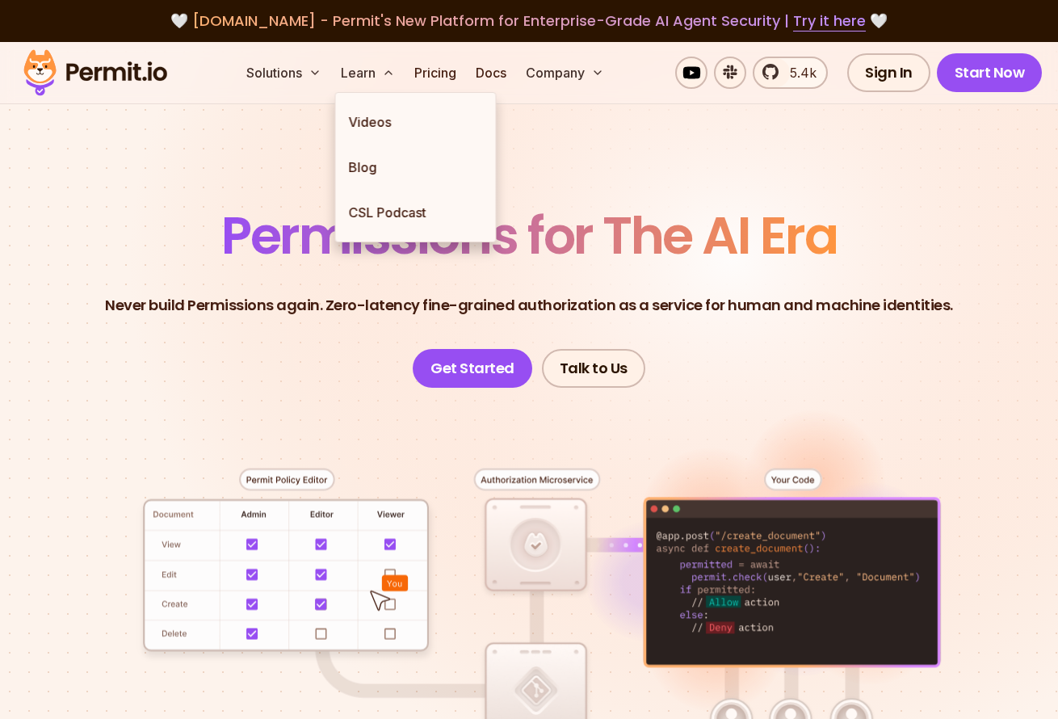 The width and height of the screenshot is (1058, 719). I want to click on a: Videos, so click(416, 122).